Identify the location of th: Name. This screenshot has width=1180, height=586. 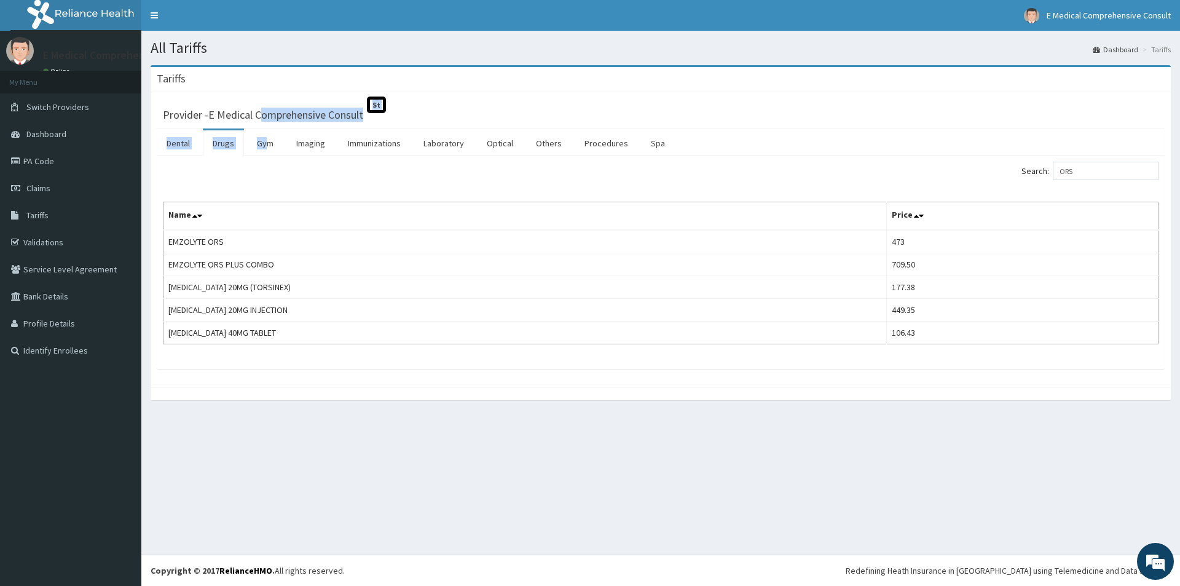
(525, 216).